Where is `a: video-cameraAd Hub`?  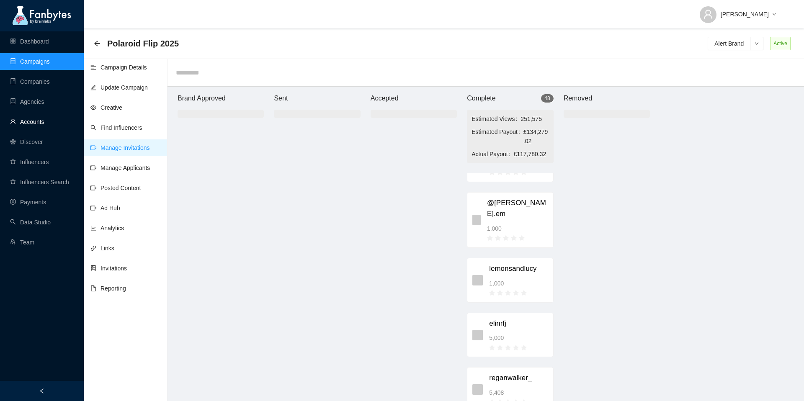 a: video-cameraAd Hub is located at coordinates (105, 208).